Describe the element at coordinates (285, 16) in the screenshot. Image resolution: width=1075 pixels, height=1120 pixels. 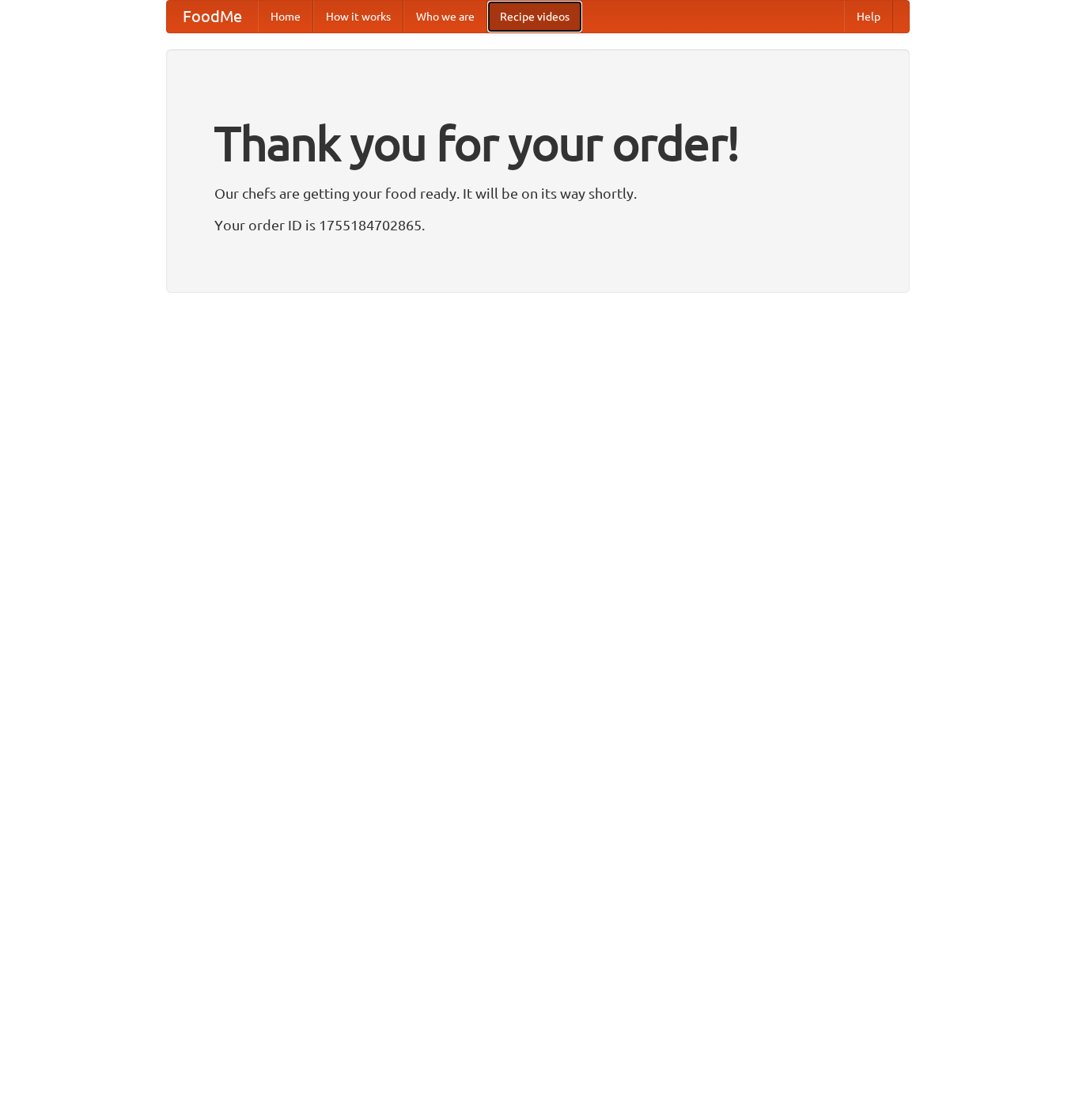
I see `a: Home` at that location.